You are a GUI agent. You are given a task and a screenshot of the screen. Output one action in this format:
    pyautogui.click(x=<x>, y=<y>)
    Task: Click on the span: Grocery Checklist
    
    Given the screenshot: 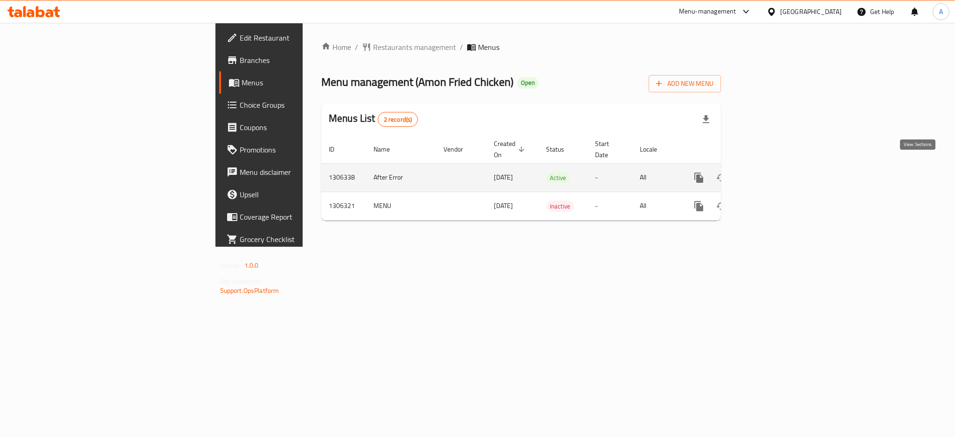 What is the action you would take?
    pyautogui.click(x=304, y=239)
    